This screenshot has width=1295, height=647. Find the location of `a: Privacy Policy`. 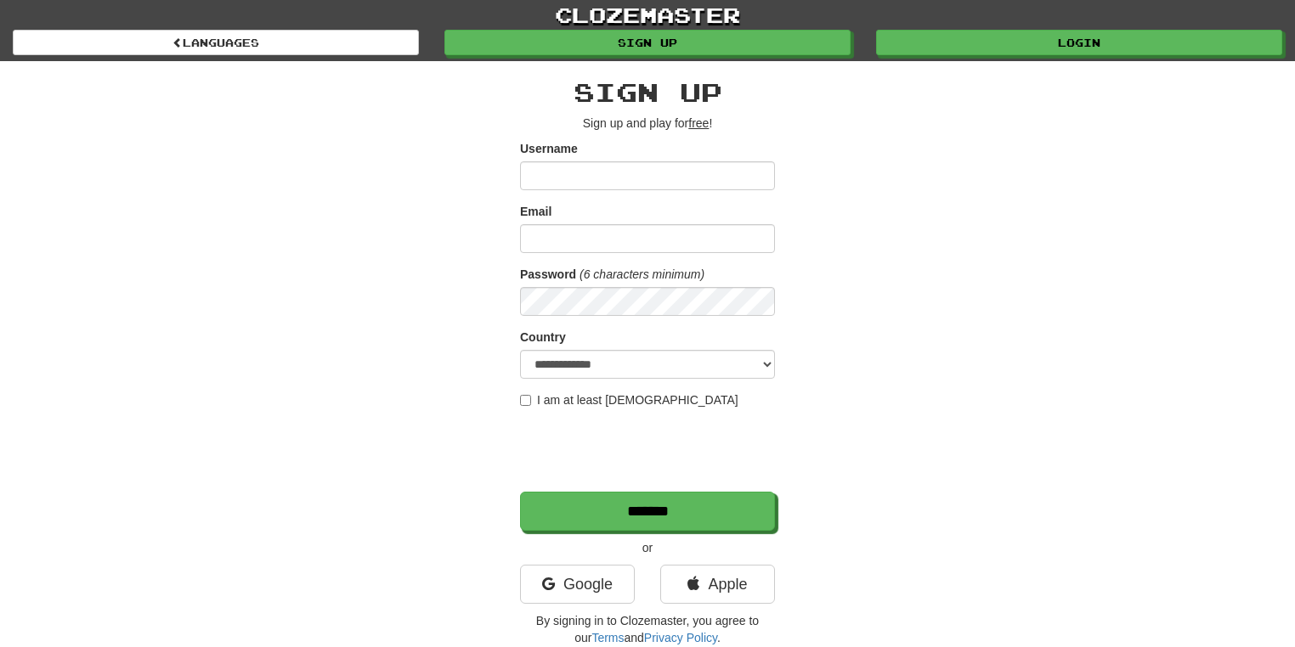

a: Privacy Policy is located at coordinates (680, 638).